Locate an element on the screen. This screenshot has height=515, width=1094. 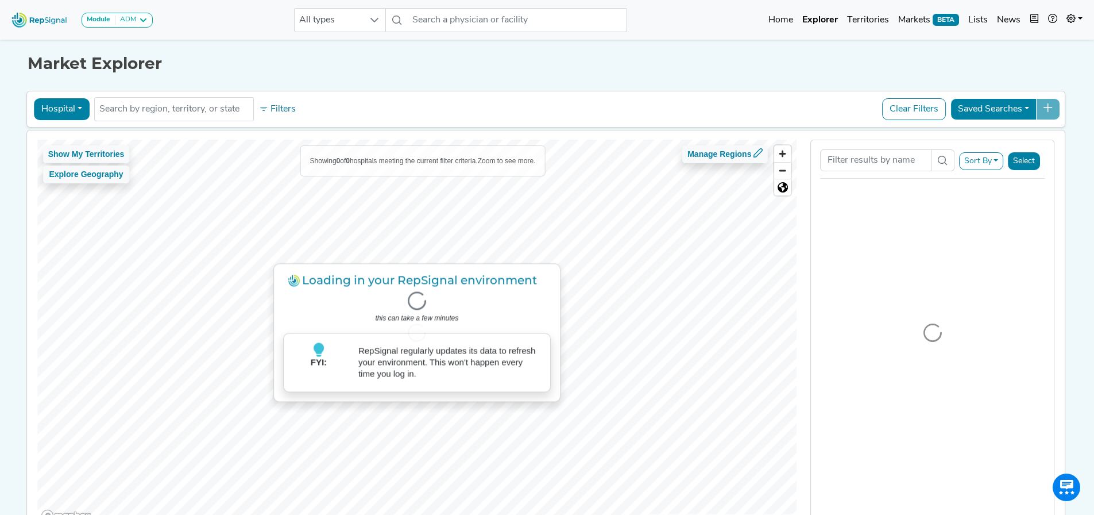
button: Manage Regions is located at coordinates (725, 154).